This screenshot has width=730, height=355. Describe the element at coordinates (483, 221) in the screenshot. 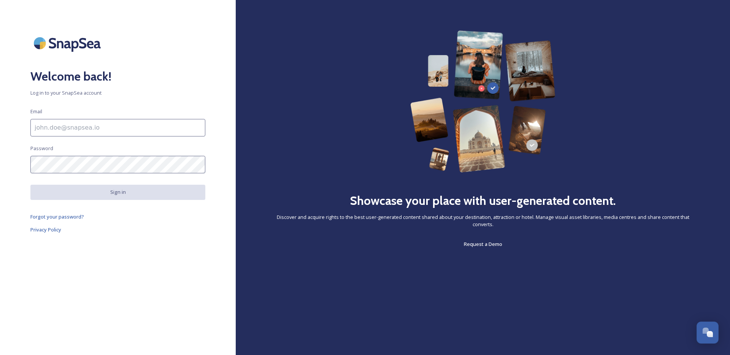

I see `span: Discover and acquire rights to the best user-generated content shared about your destination, att...` at that location.